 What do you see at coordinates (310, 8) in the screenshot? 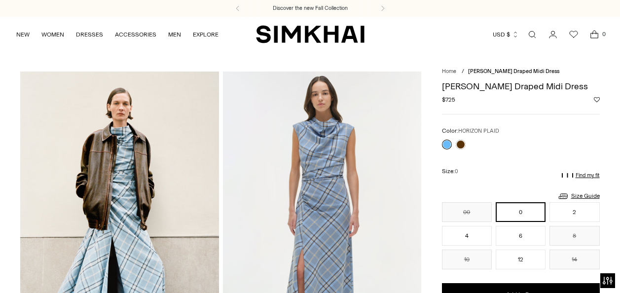
I see `a: Discover the new Fall Collection` at bounding box center [310, 8].